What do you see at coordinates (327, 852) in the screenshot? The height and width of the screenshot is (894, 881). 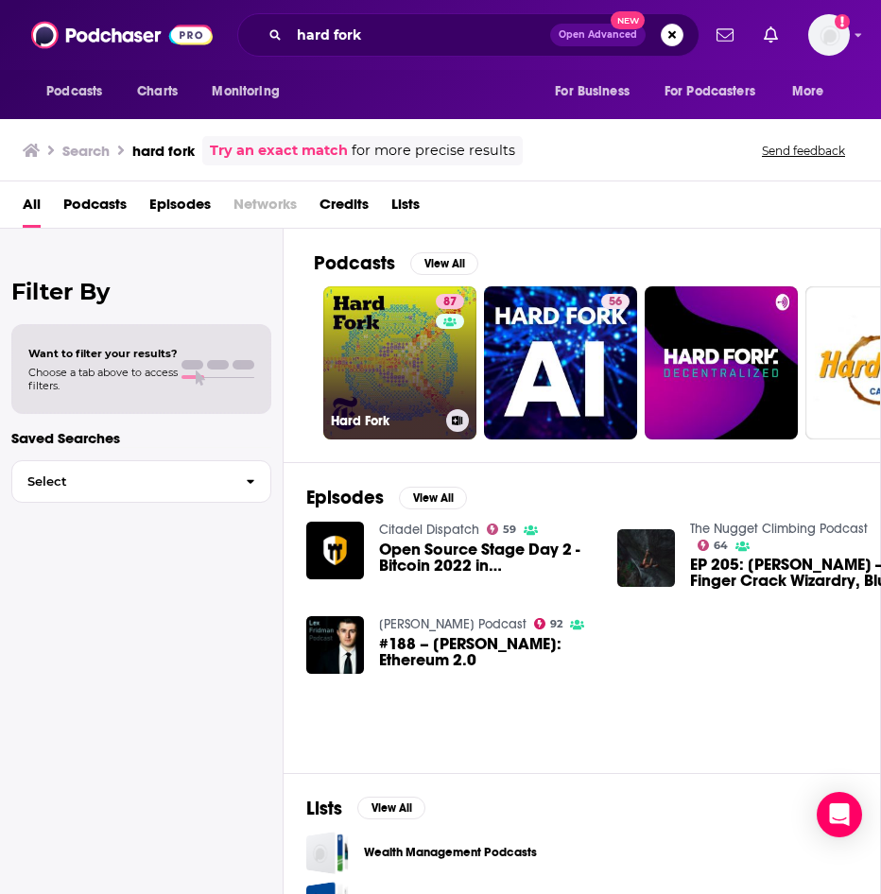 I see `span: Wealth Management Podcasts` at bounding box center [327, 852].